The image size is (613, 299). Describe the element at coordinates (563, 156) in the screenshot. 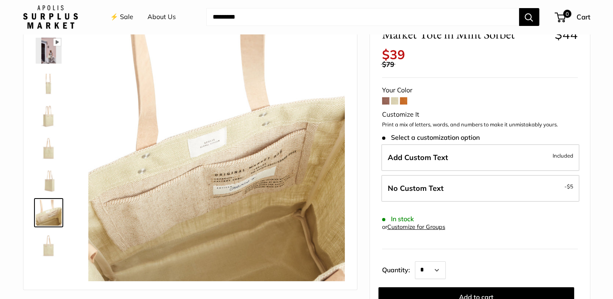

I see `span: Included` at that location.